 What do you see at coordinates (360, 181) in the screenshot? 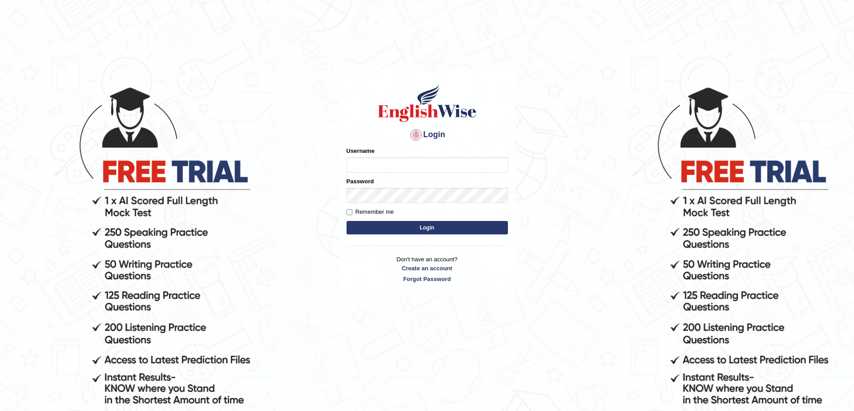
I see `label: Password` at bounding box center [360, 181].